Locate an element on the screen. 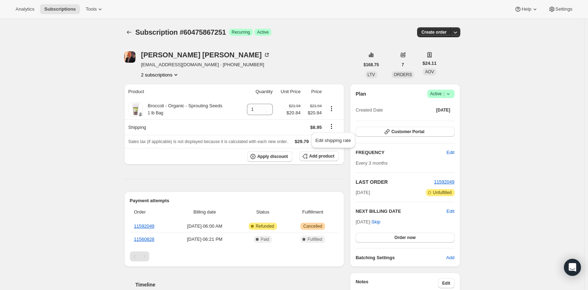 The image size is (588, 290). span: Created Date is located at coordinates (369, 110).